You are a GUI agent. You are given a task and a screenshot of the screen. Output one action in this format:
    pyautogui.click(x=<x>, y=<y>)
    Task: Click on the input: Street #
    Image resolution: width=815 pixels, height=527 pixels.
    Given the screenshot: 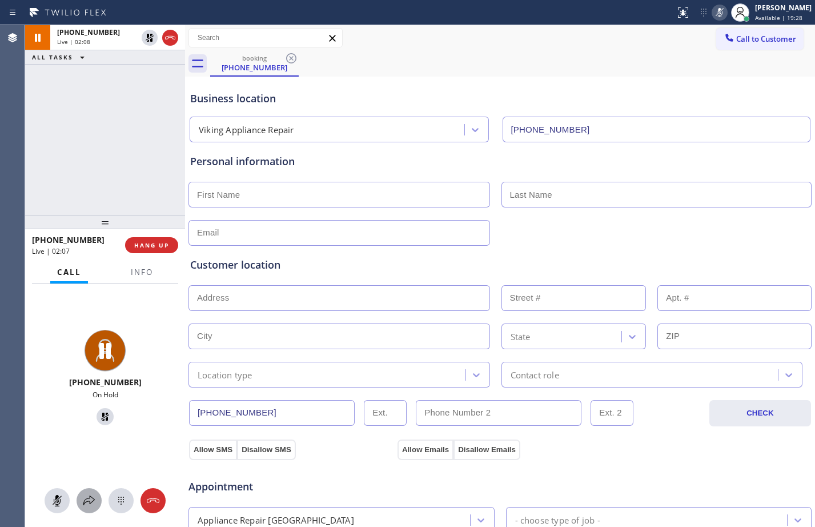 What is the action you would take?
    pyautogui.click(x=574, y=298)
    